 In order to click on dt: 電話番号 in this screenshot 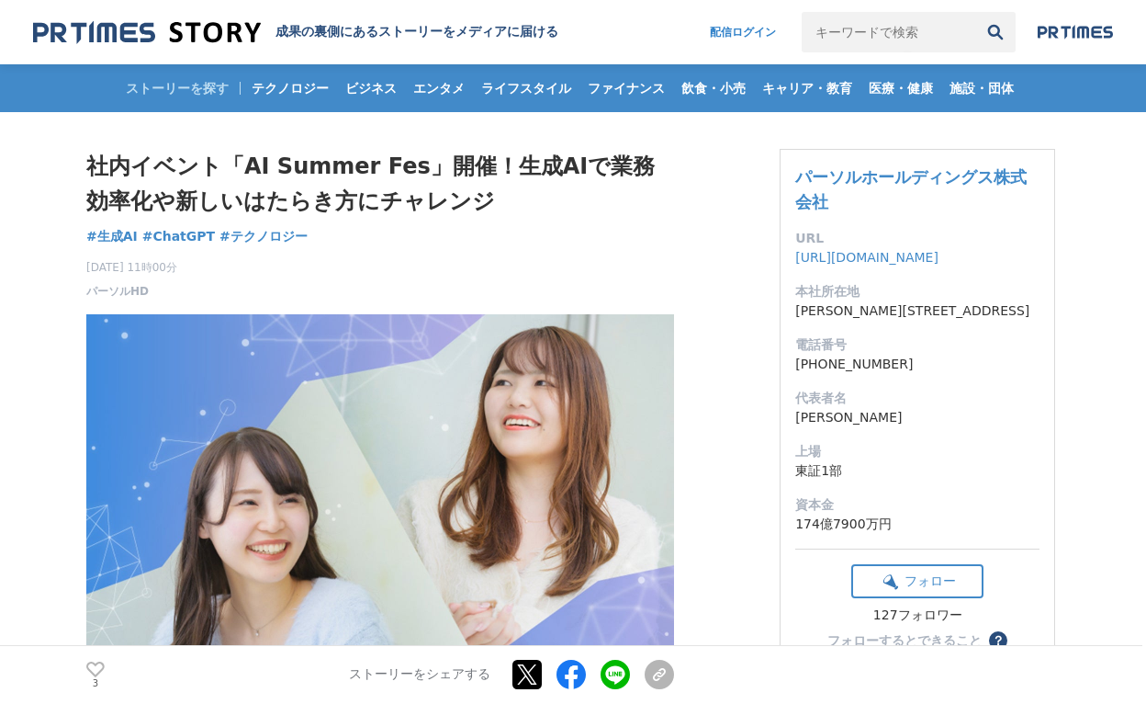, I will do `click(918, 344)`.